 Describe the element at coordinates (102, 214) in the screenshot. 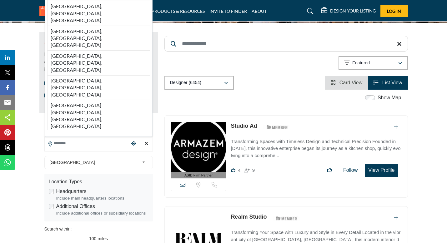

I see `div: Include additional offices or subsidiary locations` at that location.